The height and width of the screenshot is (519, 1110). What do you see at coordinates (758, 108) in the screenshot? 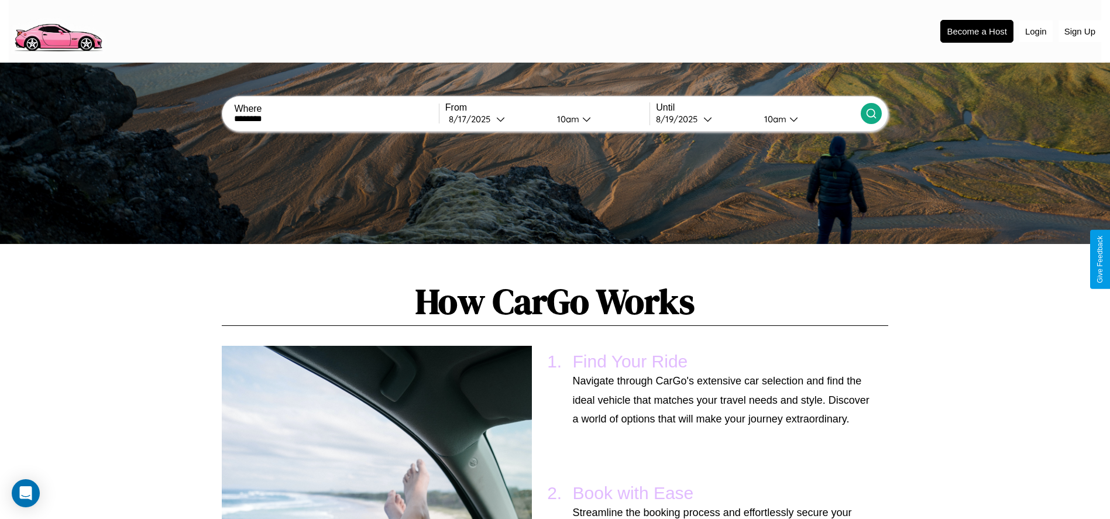
I see `label: Until` at bounding box center [758, 108].